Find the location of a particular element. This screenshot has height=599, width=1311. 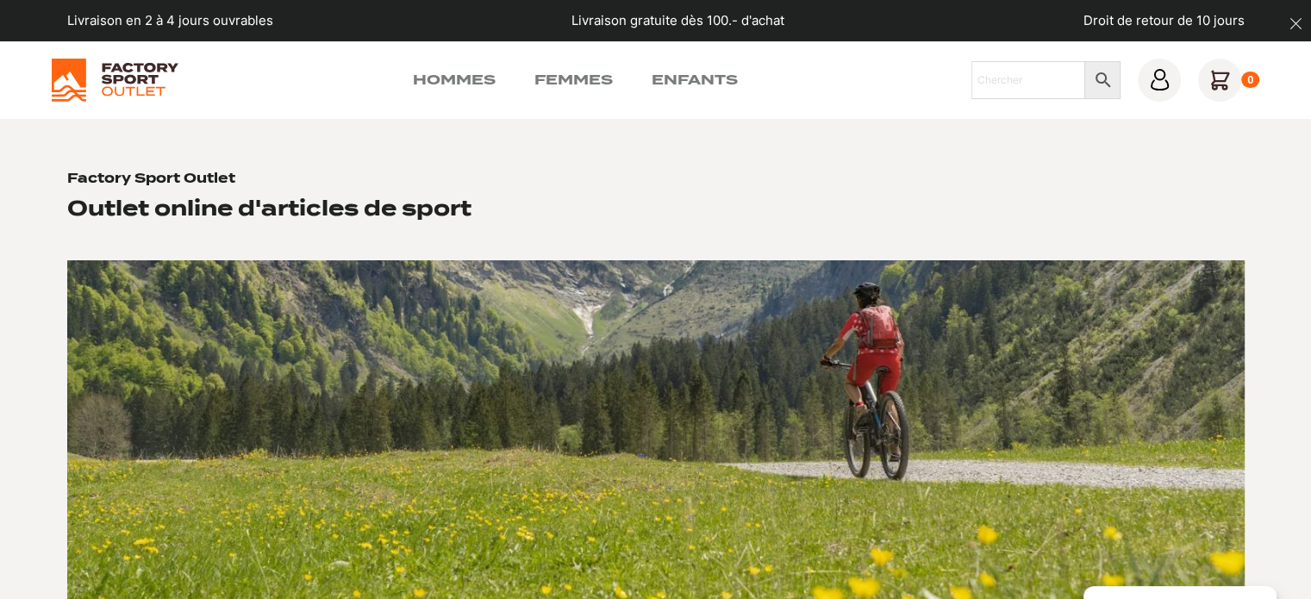

a: Femmes is located at coordinates (573, 80).